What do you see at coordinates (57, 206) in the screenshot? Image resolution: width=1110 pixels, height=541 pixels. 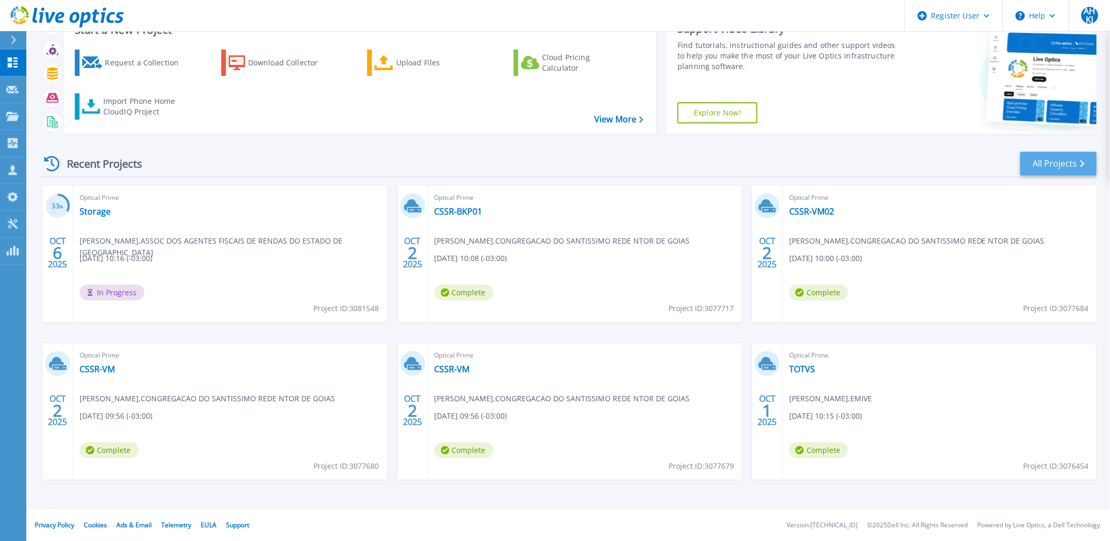 I see `h3: 33` at bounding box center [57, 206].